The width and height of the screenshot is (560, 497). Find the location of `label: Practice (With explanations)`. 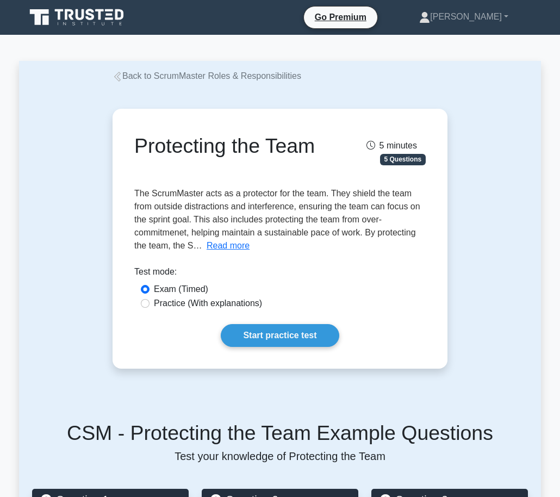

label: Practice (With explanations) is located at coordinates (208, 303).